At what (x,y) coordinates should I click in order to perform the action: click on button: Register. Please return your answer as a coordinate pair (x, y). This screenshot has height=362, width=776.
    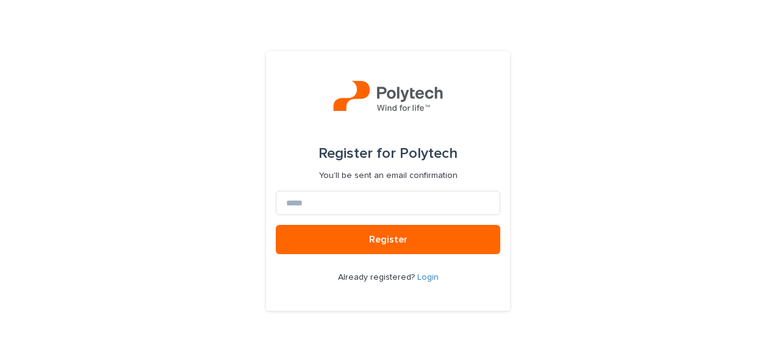
    Looking at the image, I should click on (388, 240).